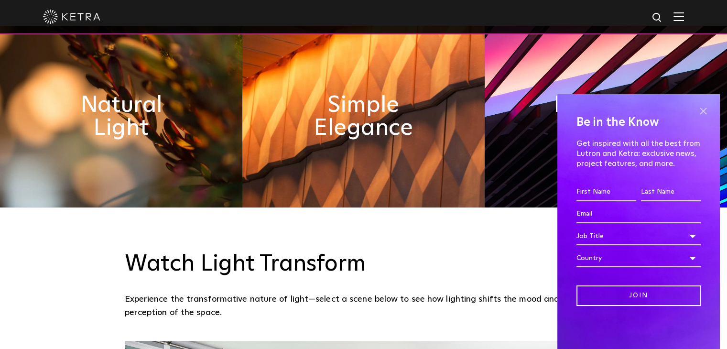 This screenshot has width=727, height=349. I want to click on img: search icon, so click(657, 18).